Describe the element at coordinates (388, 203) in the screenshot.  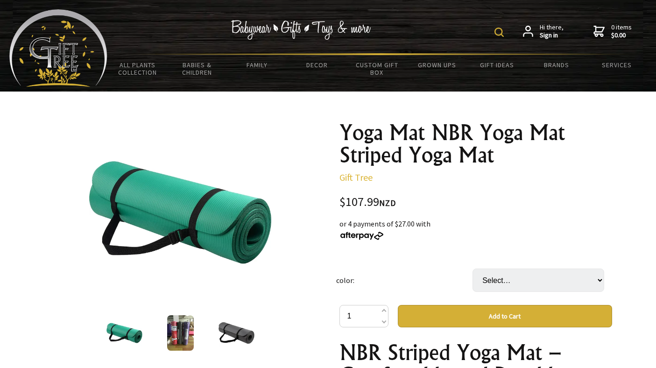
I see `span: NZD` at that location.